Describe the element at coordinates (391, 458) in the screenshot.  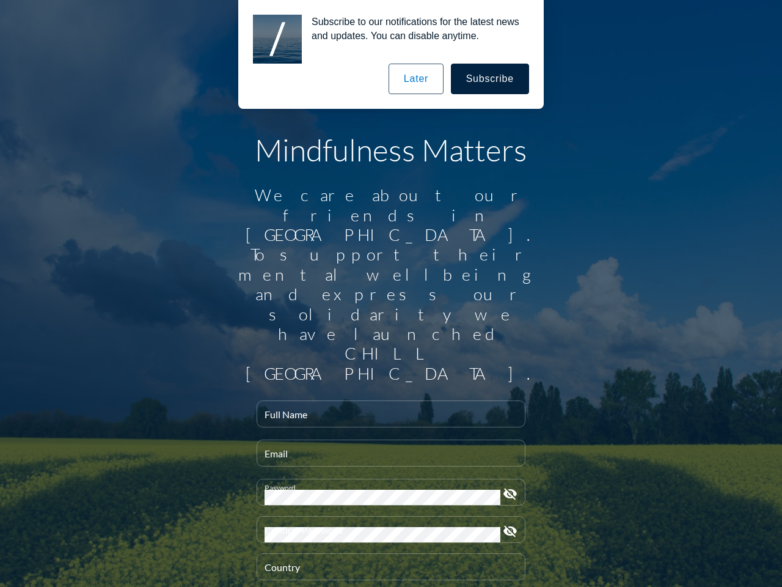
I see `input: Email` at that location.